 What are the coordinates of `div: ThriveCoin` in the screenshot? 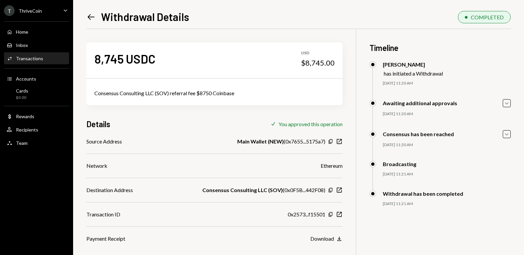 It's located at (30, 11).